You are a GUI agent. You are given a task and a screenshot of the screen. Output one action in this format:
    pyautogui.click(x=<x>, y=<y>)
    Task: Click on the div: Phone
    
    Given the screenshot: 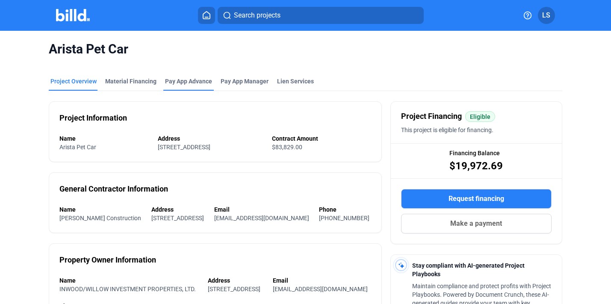 What is the action you would take?
    pyautogui.click(x=345, y=209)
    